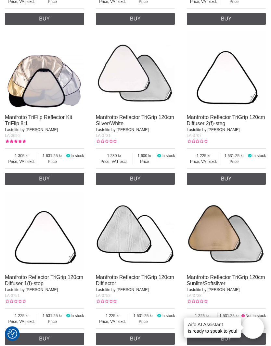  I want to click on a: Manfrotto Reflector TriGrip 120cm Diffuser 2(f)-steg, so click(226, 121).